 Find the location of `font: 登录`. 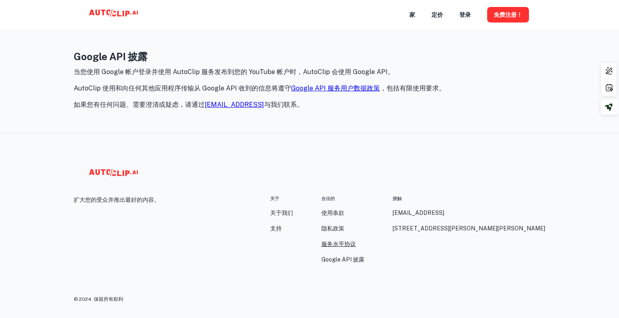

font: 登录 is located at coordinates (465, 15).